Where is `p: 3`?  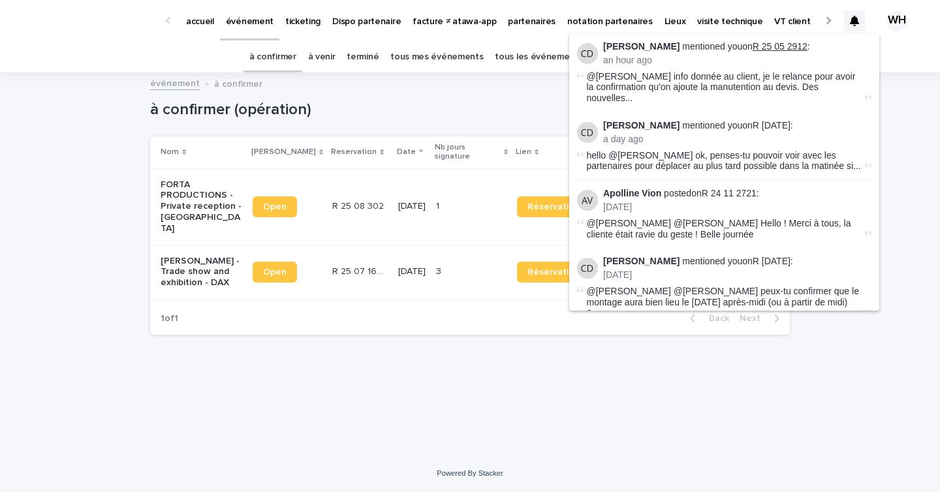 p: 3 is located at coordinates (440, 270).